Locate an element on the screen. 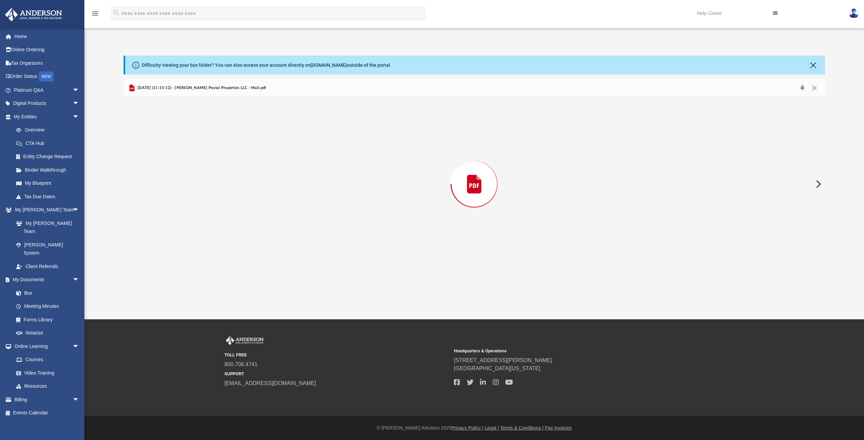  img: User Pic is located at coordinates (854, 13).